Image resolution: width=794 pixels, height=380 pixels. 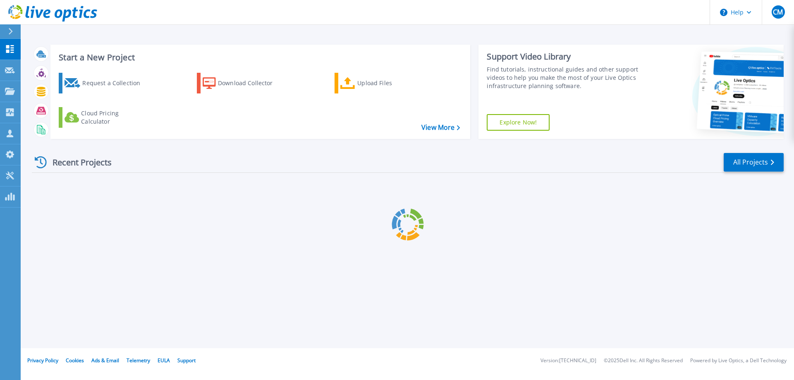 I want to click on a: Privacy Policy, so click(x=43, y=360).